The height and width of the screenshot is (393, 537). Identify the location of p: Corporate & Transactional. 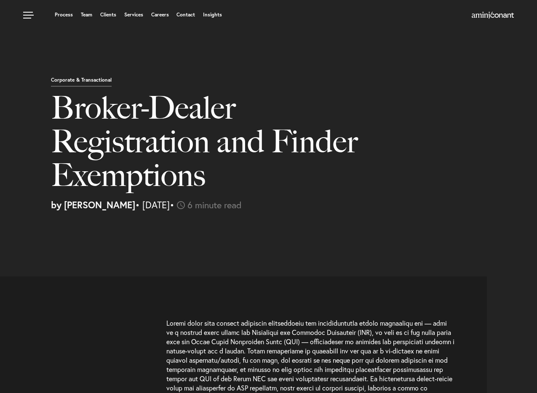
(81, 82).